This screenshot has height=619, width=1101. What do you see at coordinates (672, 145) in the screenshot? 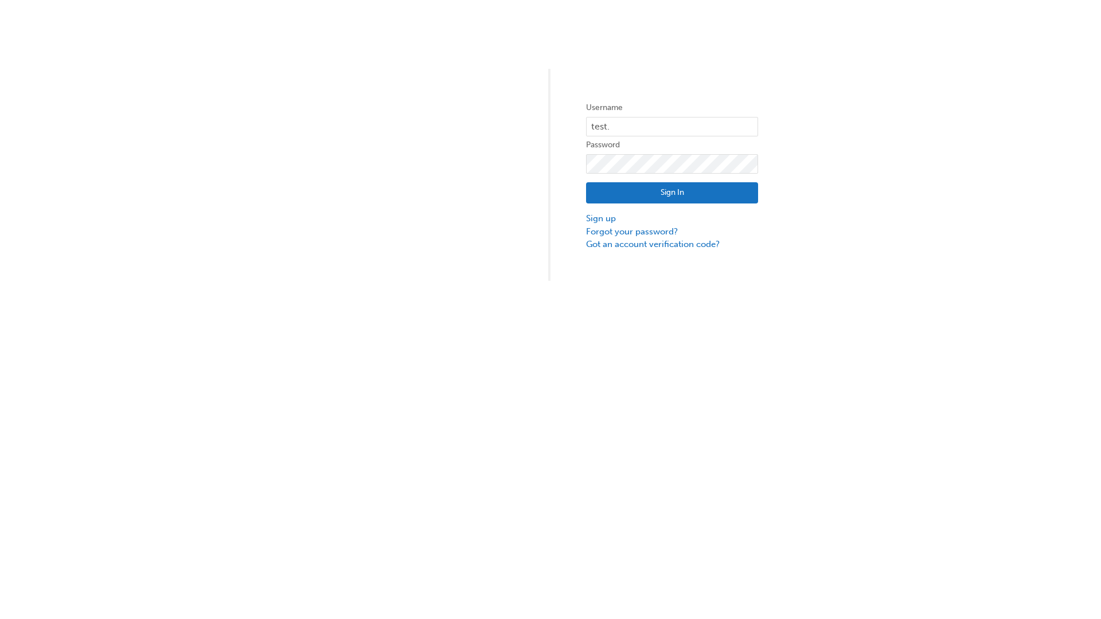
I see `label: Password` at bounding box center [672, 145].